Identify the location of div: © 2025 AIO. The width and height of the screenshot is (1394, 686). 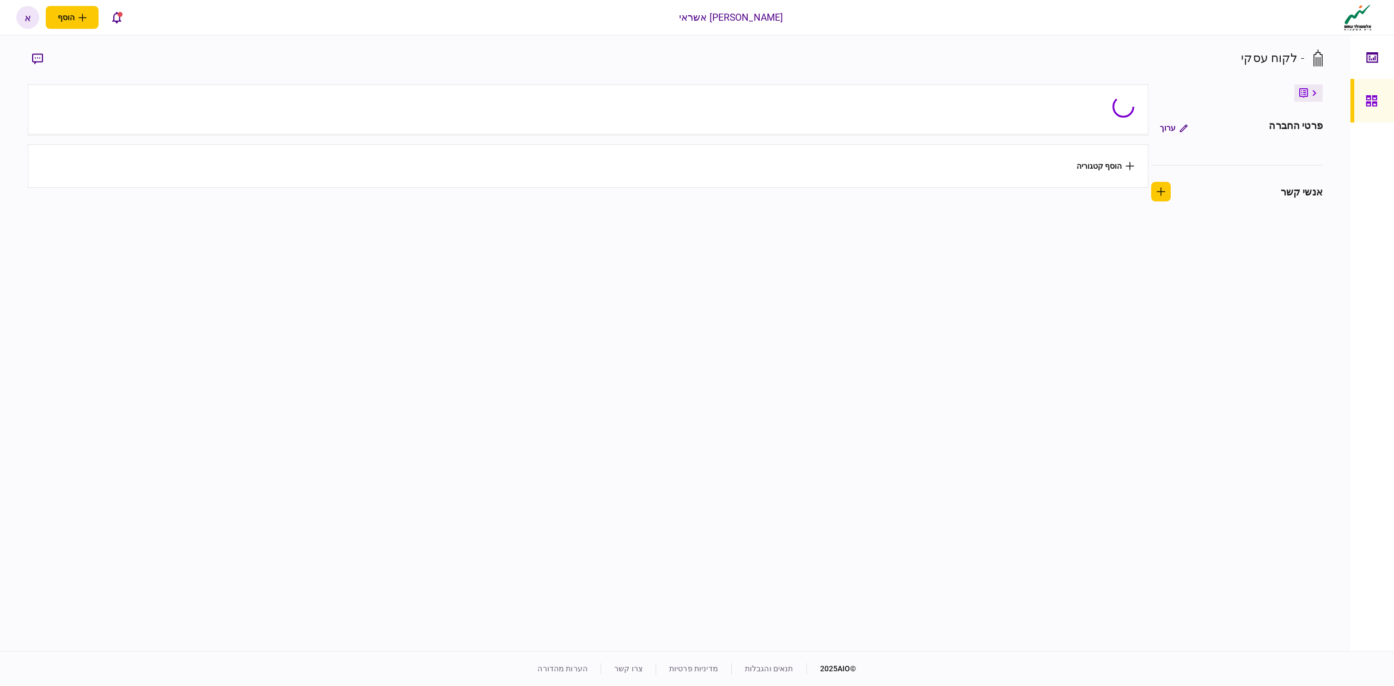
(831, 669).